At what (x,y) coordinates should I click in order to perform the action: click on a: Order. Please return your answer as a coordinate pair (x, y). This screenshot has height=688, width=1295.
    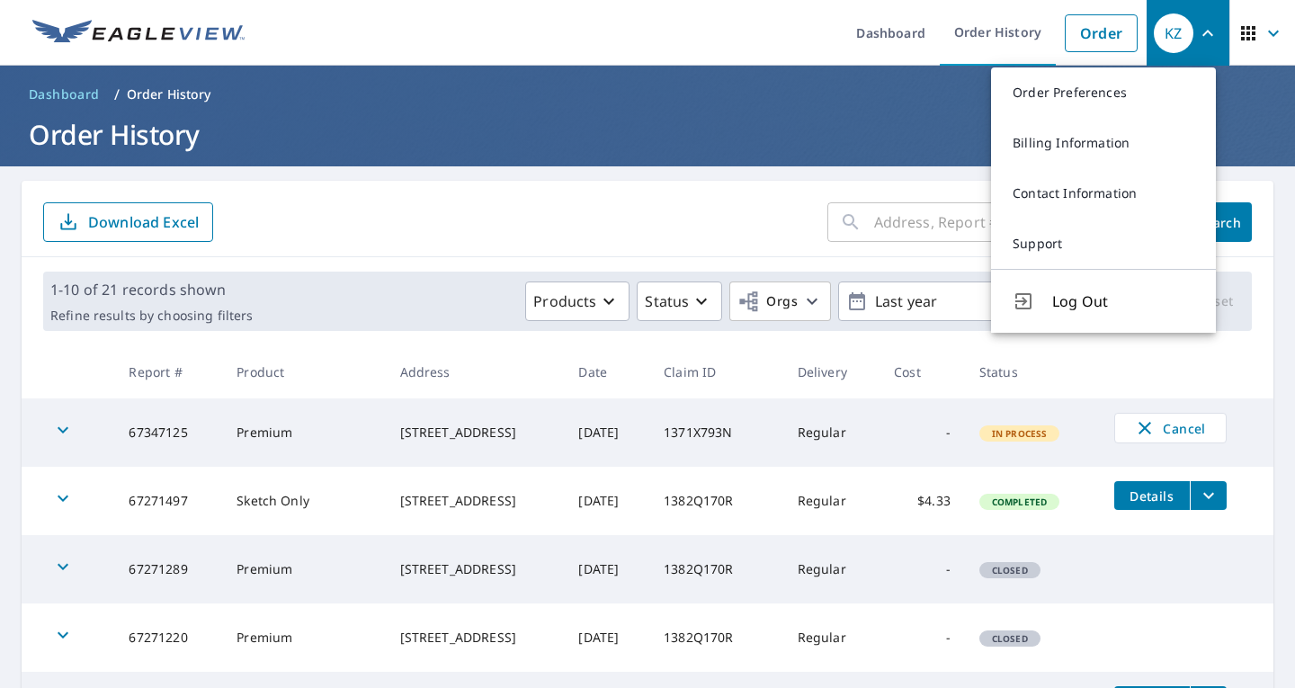
    Looking at the image, I should click on (1100, 33).